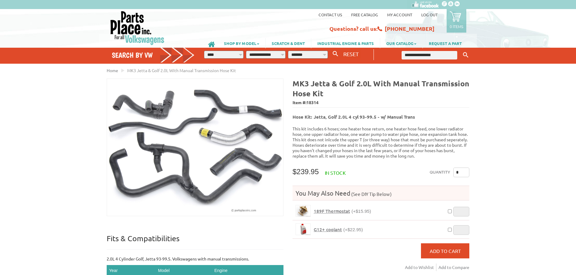  I want to click on img: MK3 Jetta & Golf 2.0L With Manual Transmission Hose Kit, so click(195, 147).